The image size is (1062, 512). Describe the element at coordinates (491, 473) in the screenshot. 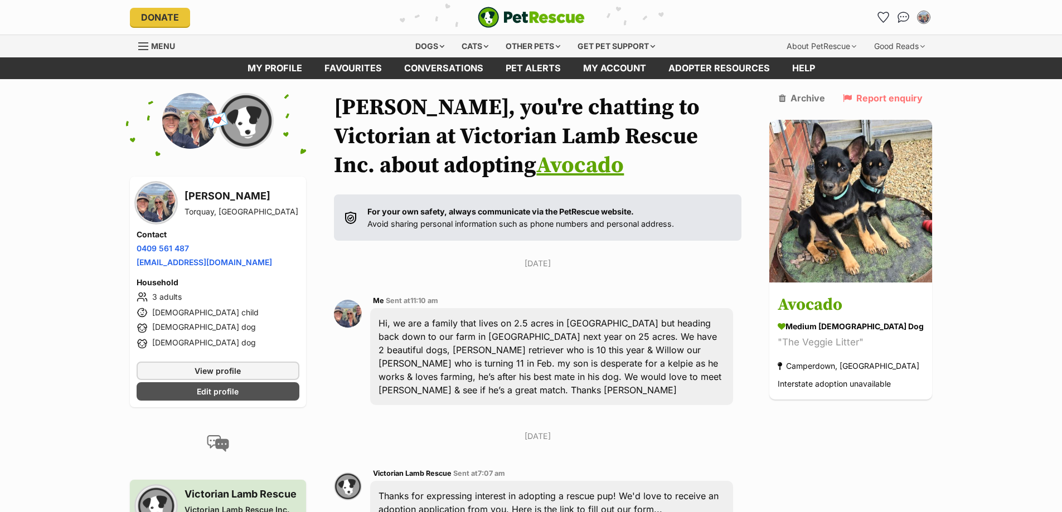

I see `span: 7:07 am` at that location.